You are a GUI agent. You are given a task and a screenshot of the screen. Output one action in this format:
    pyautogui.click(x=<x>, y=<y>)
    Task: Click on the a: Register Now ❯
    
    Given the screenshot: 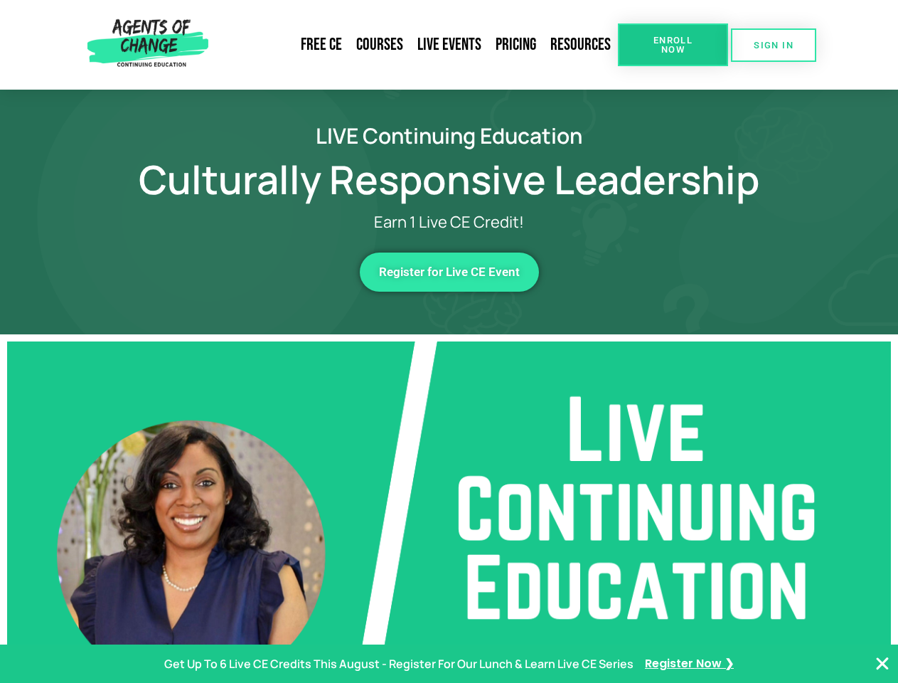 What is the action you would take?
    pyautogui.click(x=689, y=663)
    